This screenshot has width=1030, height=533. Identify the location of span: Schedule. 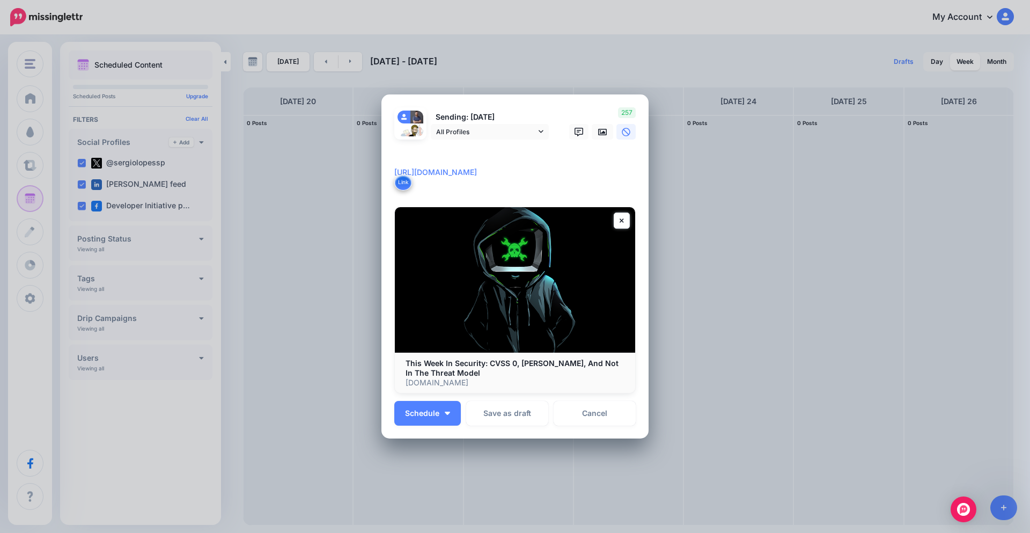
(422, 413).